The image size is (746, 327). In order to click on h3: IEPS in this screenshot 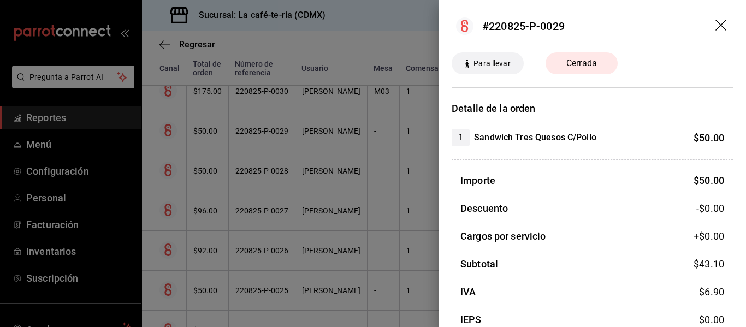, I will do `click(471, 319)`.